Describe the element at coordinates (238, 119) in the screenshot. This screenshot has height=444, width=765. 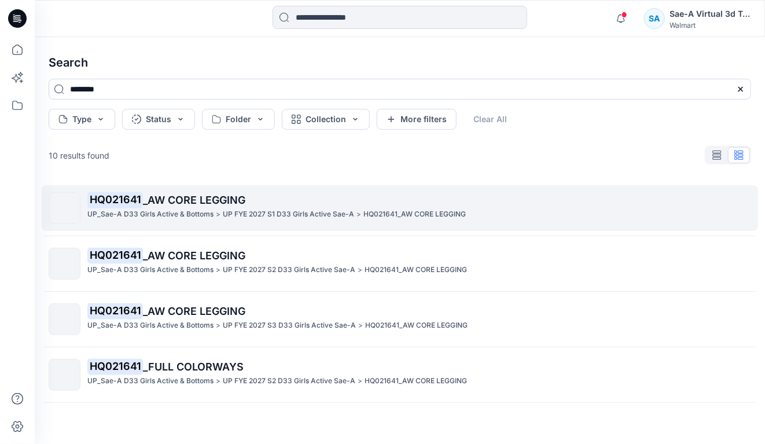
I see `button: Folder` at that location.